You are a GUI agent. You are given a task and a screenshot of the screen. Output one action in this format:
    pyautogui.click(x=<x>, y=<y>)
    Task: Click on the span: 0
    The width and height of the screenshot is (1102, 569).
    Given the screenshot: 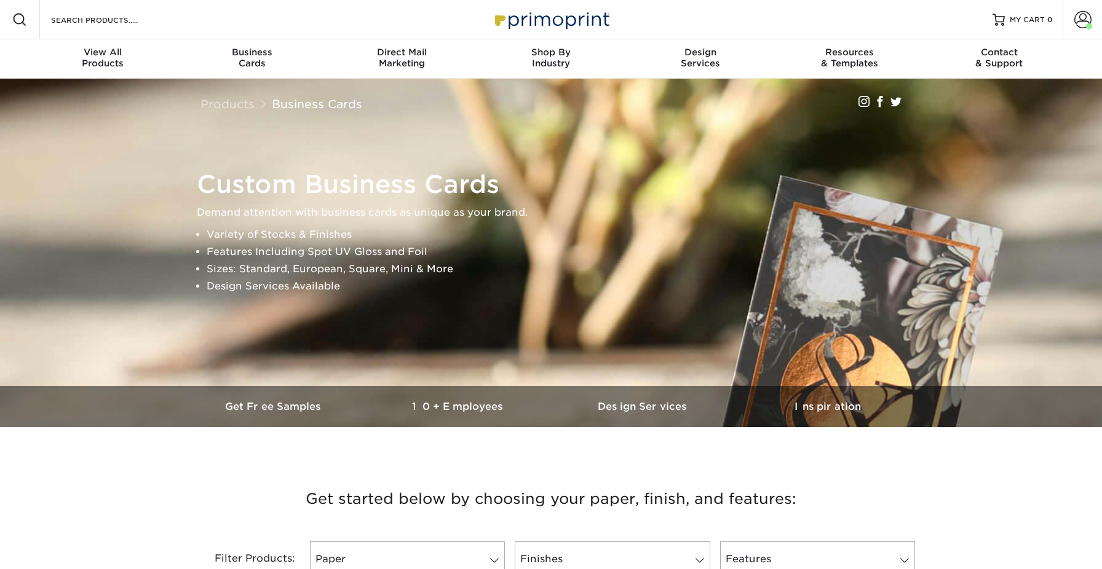 What is the action you would take?
    pyautogui.click(x=1049, y=20)
    